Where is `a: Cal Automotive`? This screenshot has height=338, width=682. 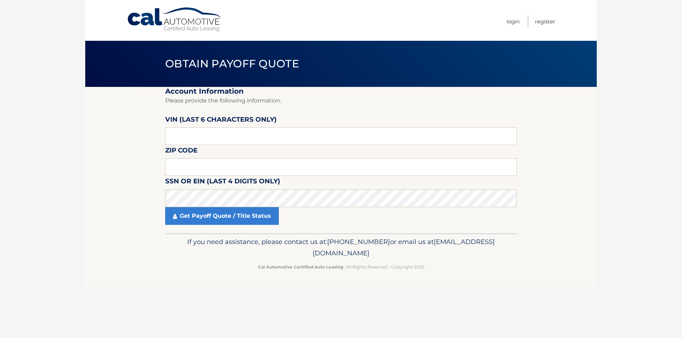 a: Cal Automotive is located at coordinates (175, 20).